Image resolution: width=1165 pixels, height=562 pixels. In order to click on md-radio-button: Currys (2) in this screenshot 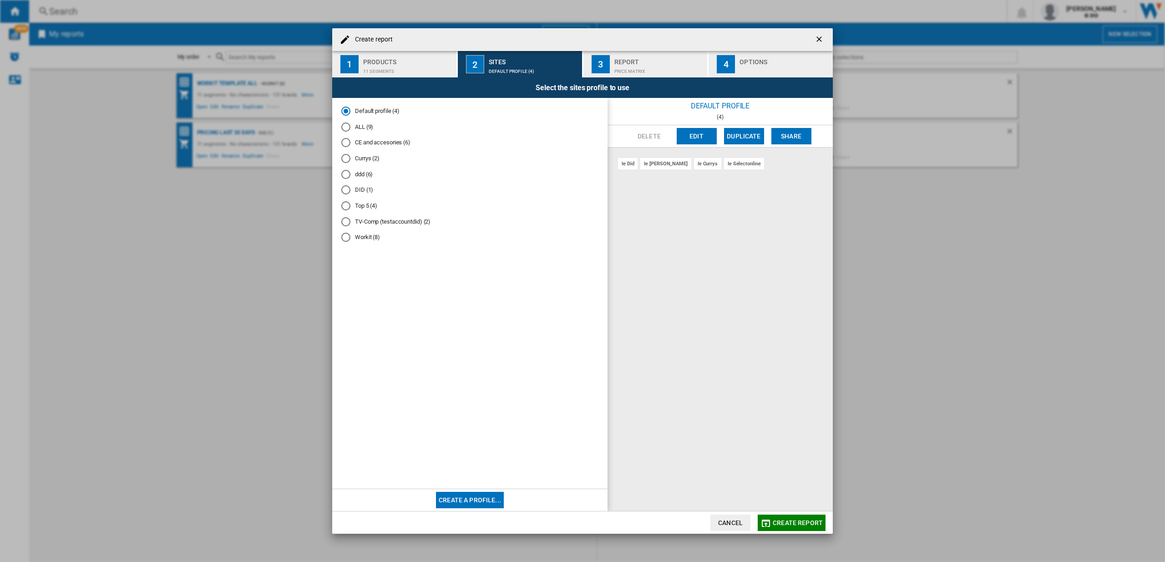, I will do `click(470, 158)`.